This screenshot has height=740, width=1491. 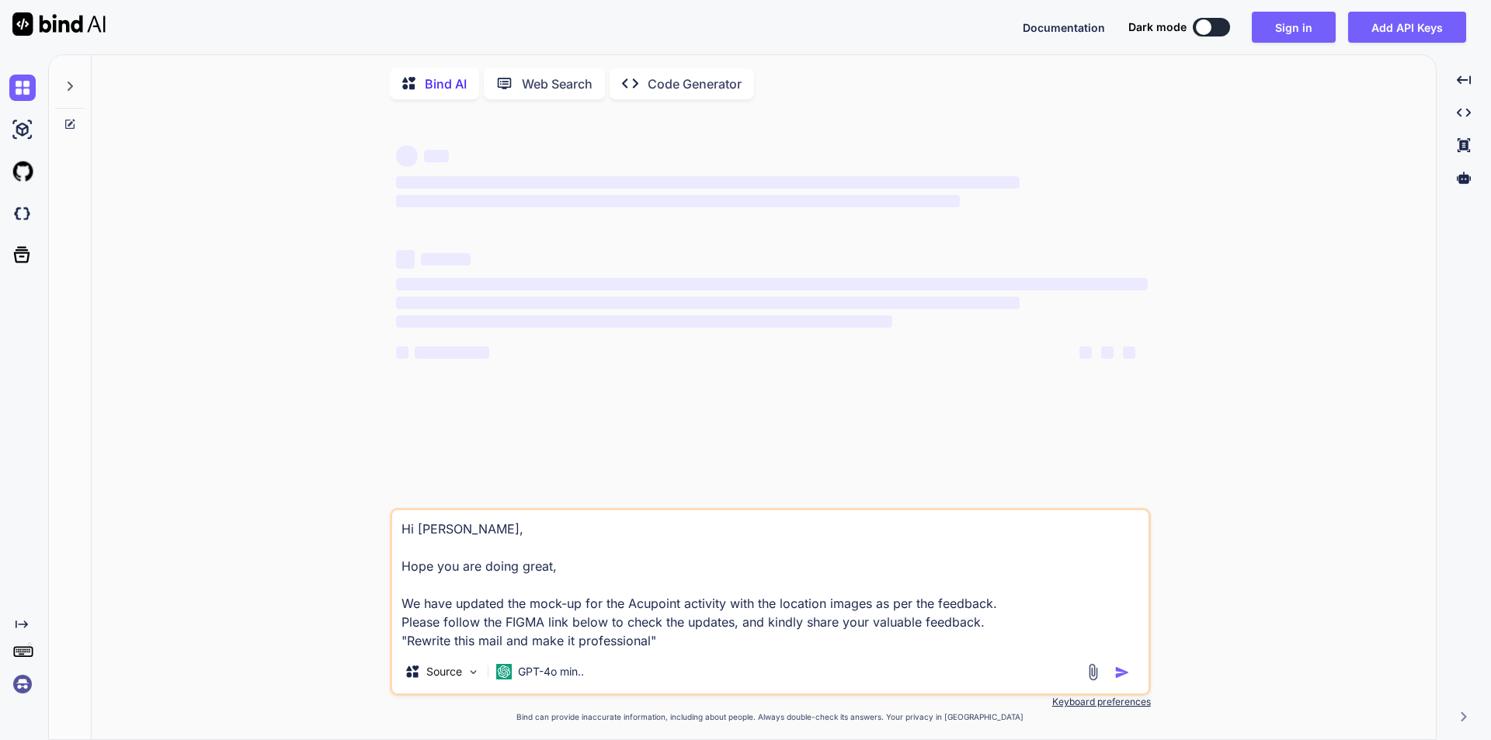 What do you see at coordinates (23, 172) in the screenshot?
I see `img: githubLight` at bounding box center [23, 172].